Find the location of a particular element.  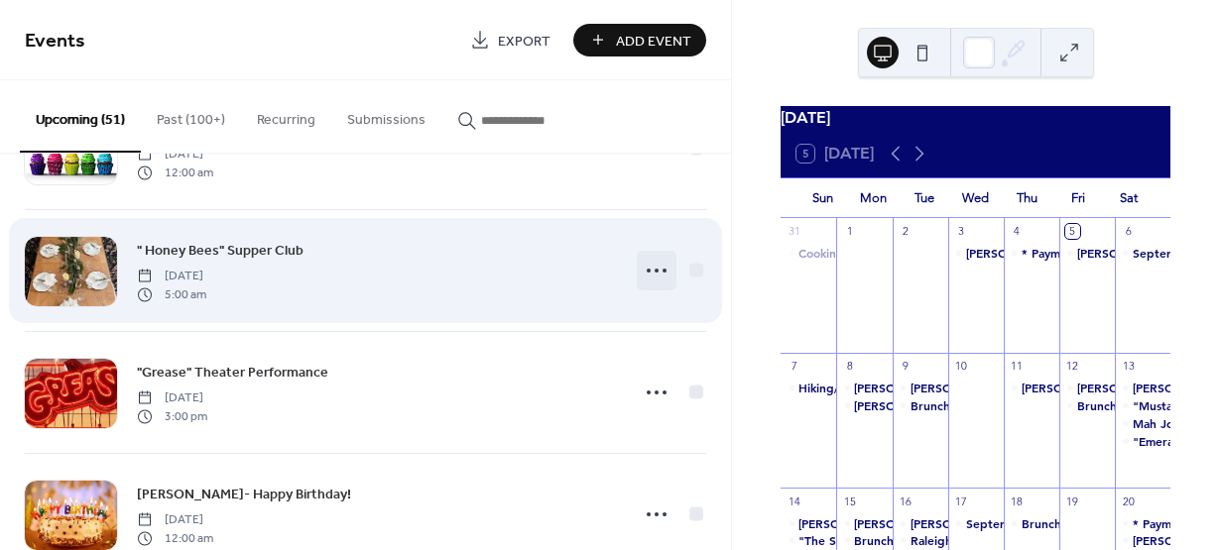

span: Add Event is located at coordinates (653, 41).